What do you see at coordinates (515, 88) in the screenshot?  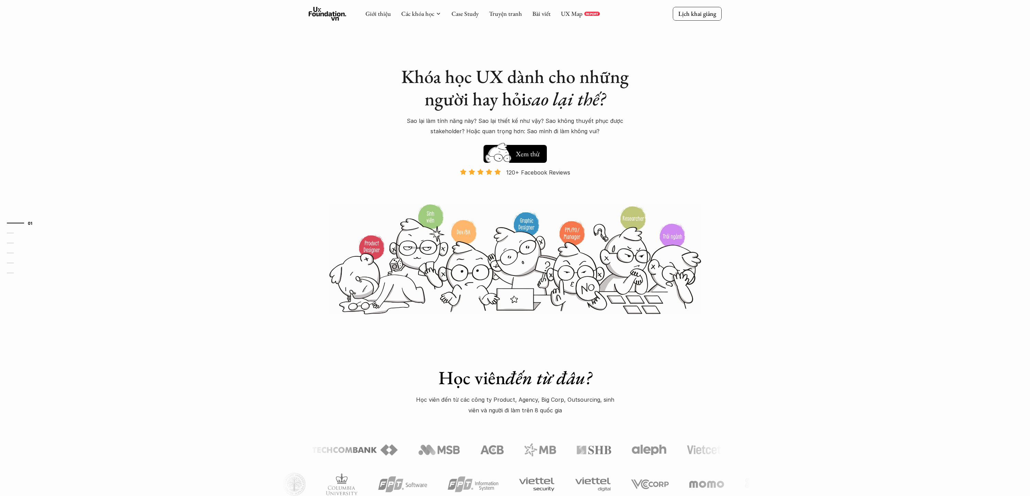 I see `h1: Khóa học UX dành cho những người hay hỏi` at bounding box center [515, 88].